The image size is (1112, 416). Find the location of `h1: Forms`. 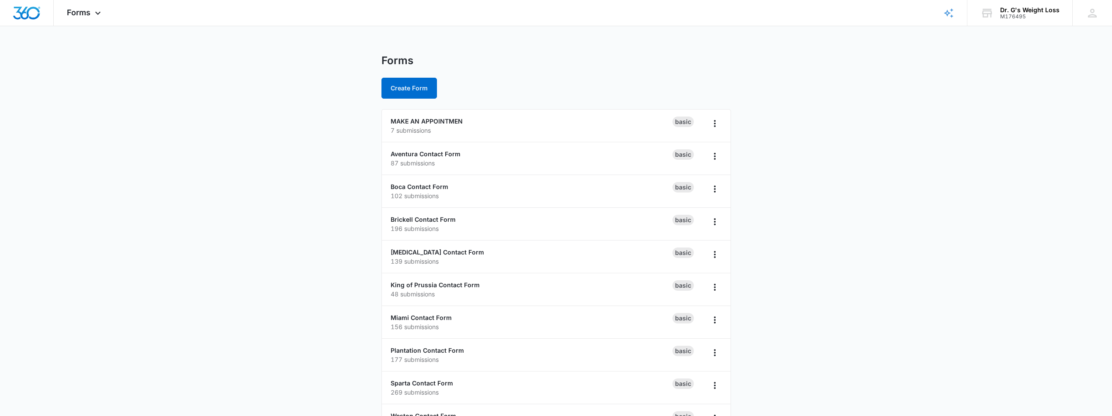

h1: Forms is located at coordinates (397, 61).